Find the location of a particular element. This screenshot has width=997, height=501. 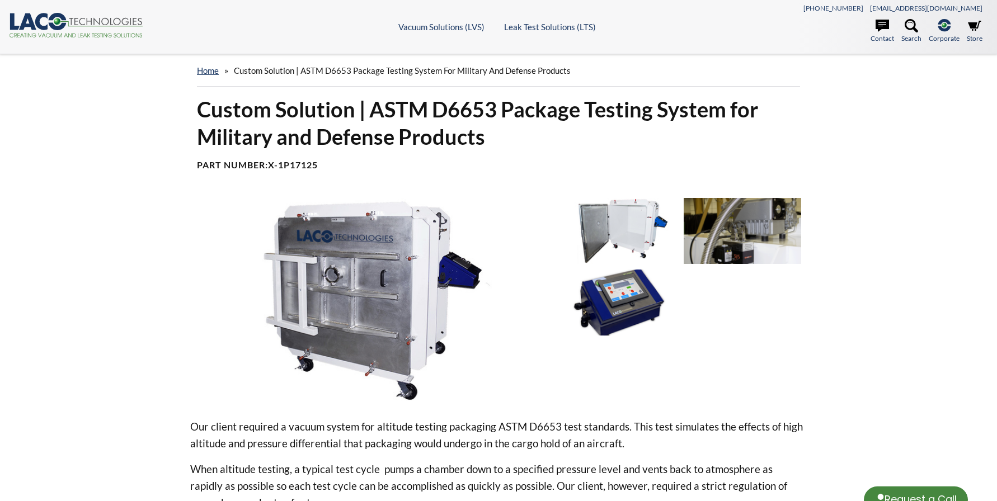

span: Custom Solution | ASTM D6653 Package Testing System for Military and Defense Products is located at coordinates (402, 70).